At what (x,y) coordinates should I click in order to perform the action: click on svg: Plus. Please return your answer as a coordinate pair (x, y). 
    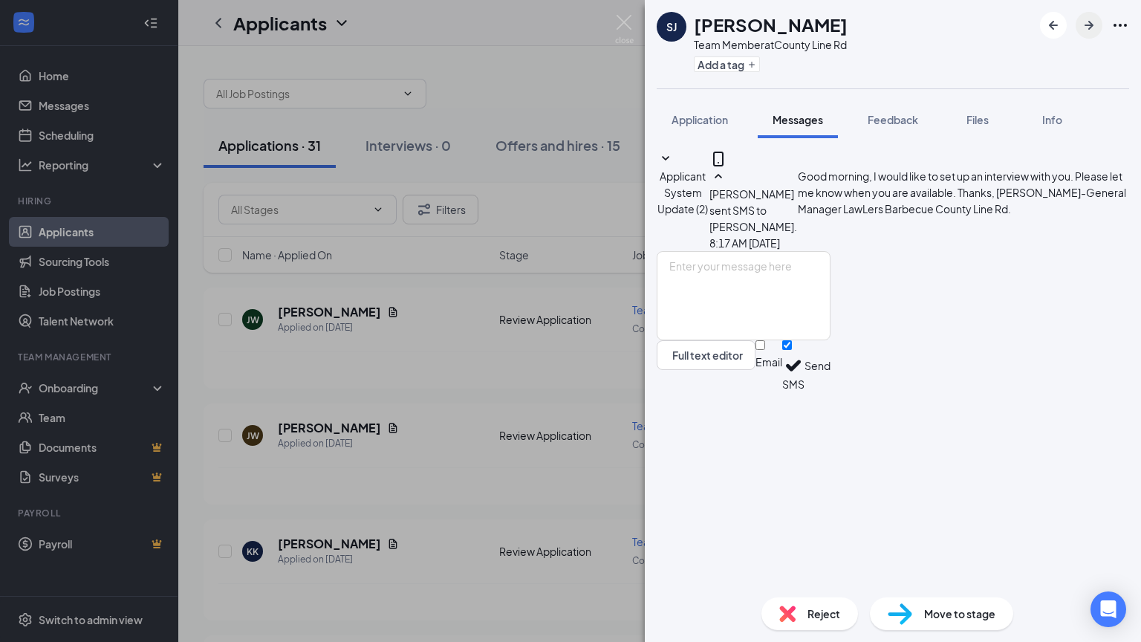
    Looking at the image, I should click on (751, 65).